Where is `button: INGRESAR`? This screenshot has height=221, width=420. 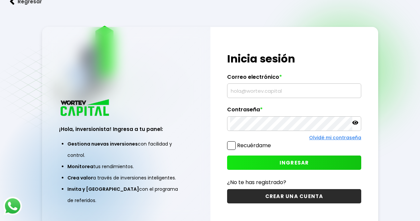
button: INGRESAR is located at coordinates (294, 162).